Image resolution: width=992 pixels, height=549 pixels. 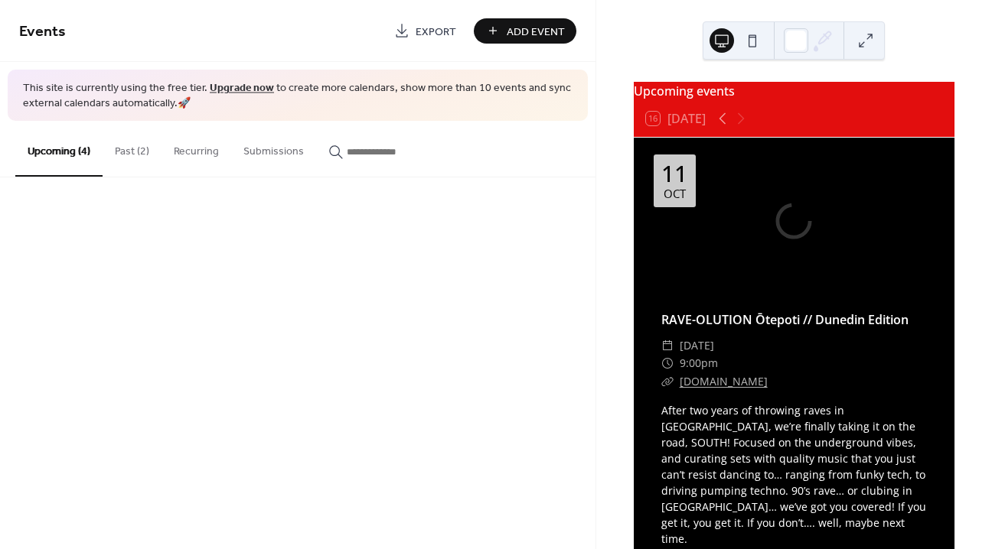 I want to click on button: Recurring, so click(x=196, y=148).